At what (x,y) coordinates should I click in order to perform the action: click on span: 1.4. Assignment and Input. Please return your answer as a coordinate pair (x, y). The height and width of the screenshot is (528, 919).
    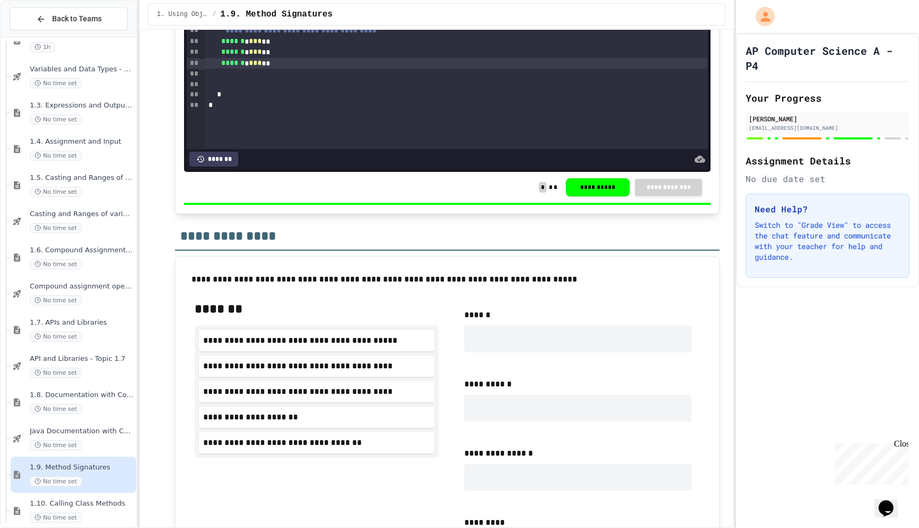
    Looking at the image, I should click on (82, 141).